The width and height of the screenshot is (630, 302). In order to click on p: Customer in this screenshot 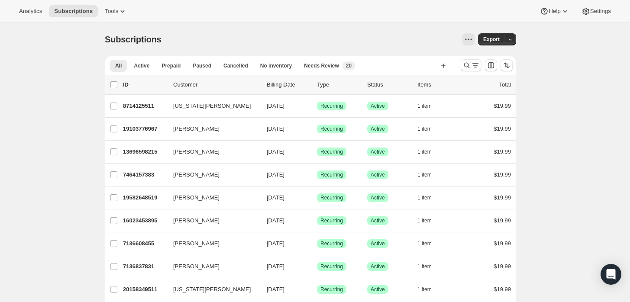, I will do `click(217, 85)`.